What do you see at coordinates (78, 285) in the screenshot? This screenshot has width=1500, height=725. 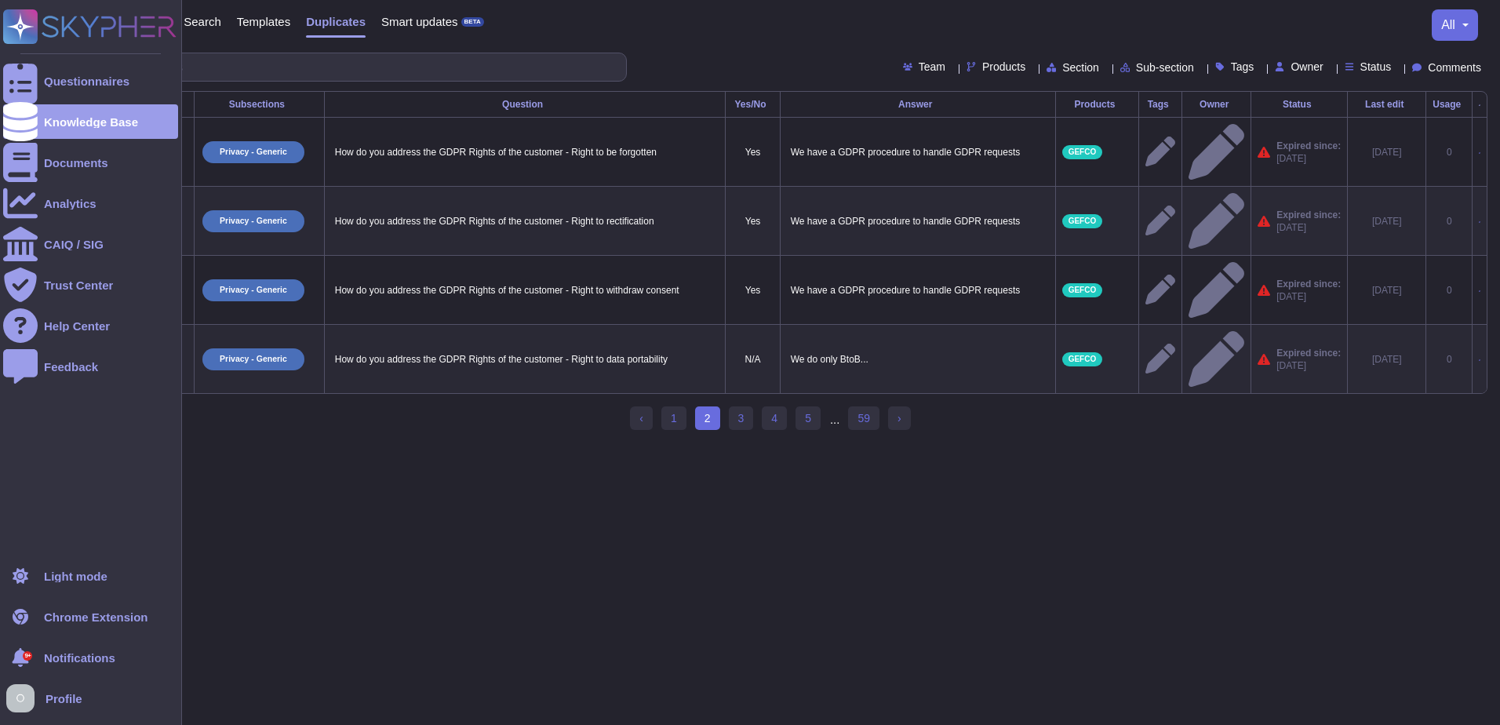 I see `div: Trust Center` at bounding box center [78, 285].